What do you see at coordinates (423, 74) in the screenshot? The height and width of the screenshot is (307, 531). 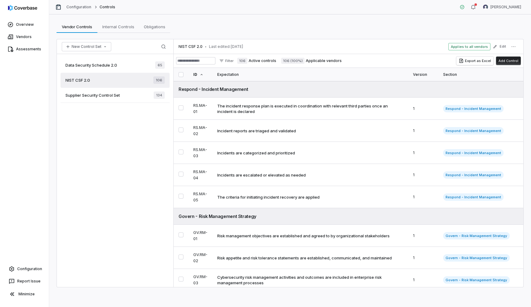 I see `div: Version` at bounding box center [423, 74].